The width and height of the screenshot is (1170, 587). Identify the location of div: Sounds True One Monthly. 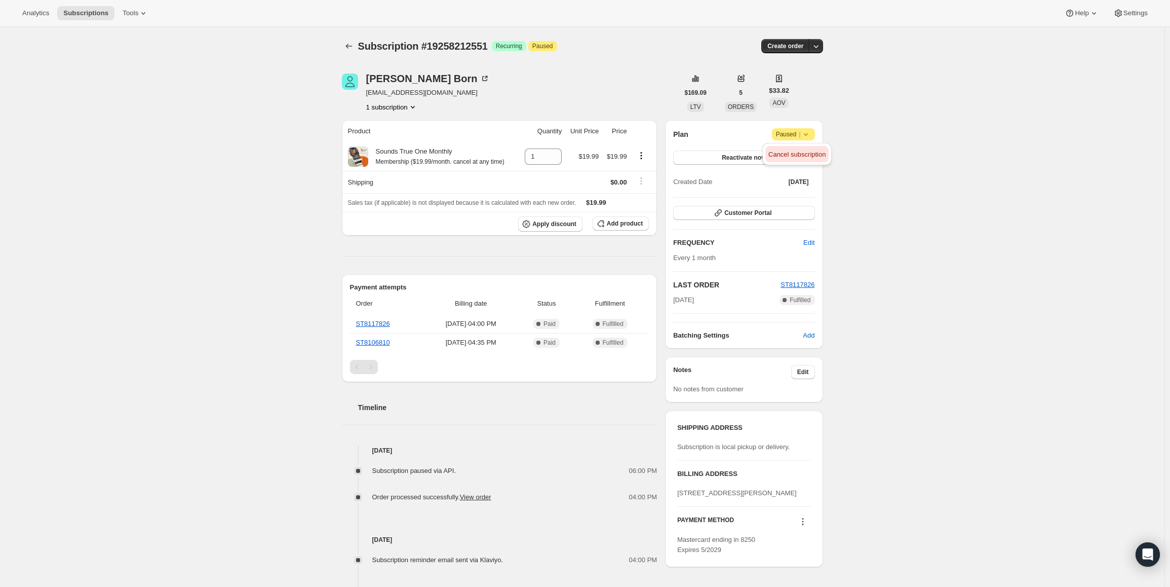
(436, 157).